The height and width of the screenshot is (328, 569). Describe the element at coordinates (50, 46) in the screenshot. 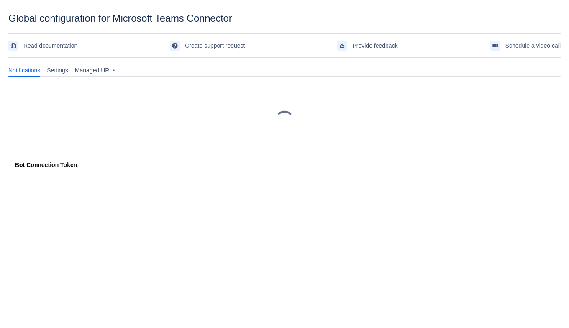

I see `span: Read documentation` at that location.